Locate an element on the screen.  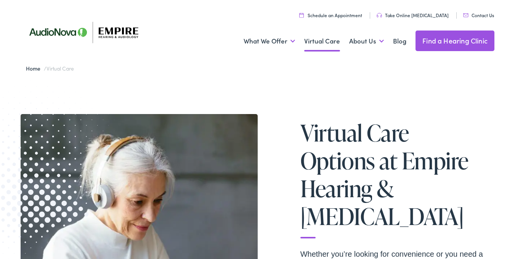
a: Schedule an Appointment is located at coordinates (331, 15).